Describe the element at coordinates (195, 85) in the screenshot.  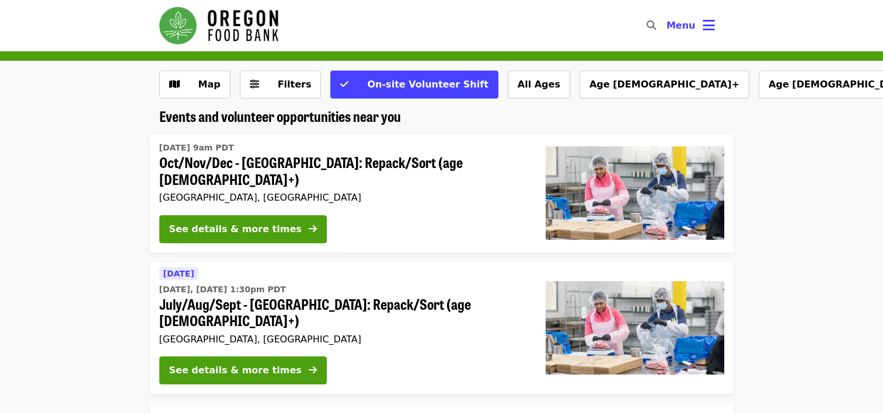
I see `button: Show map view` at that location.